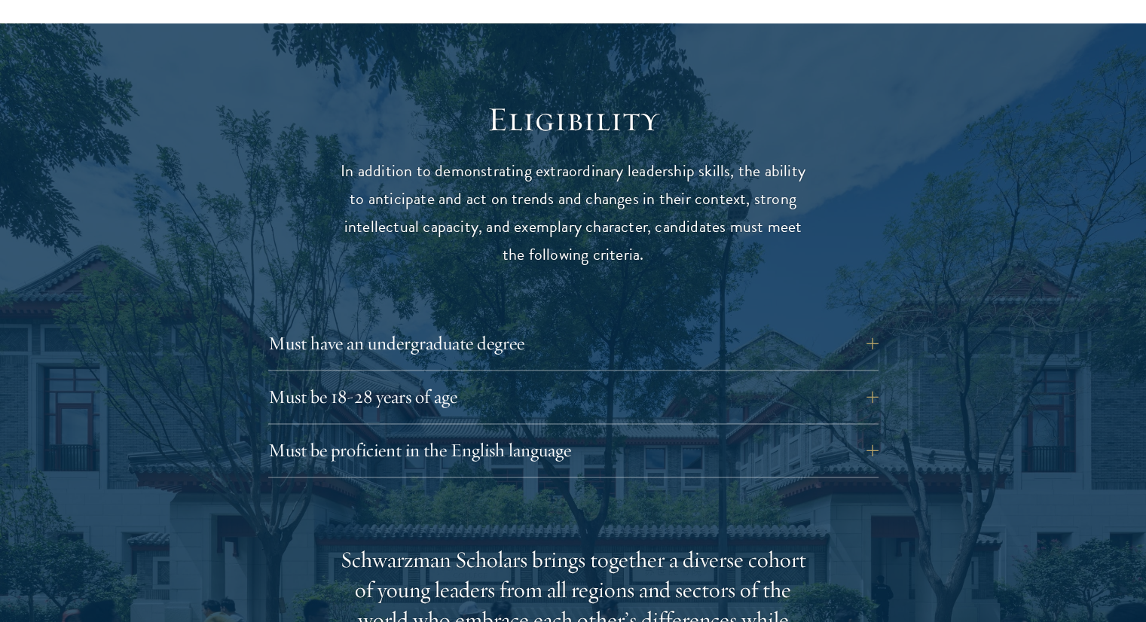  What do you see at coordinates (573, 120) in the screenshot?
I see `h2: Eligibility` at bounding box center [573, 120].